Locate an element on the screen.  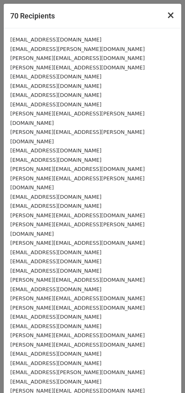
div: Chat Widget is located at coordinates (165, 373).